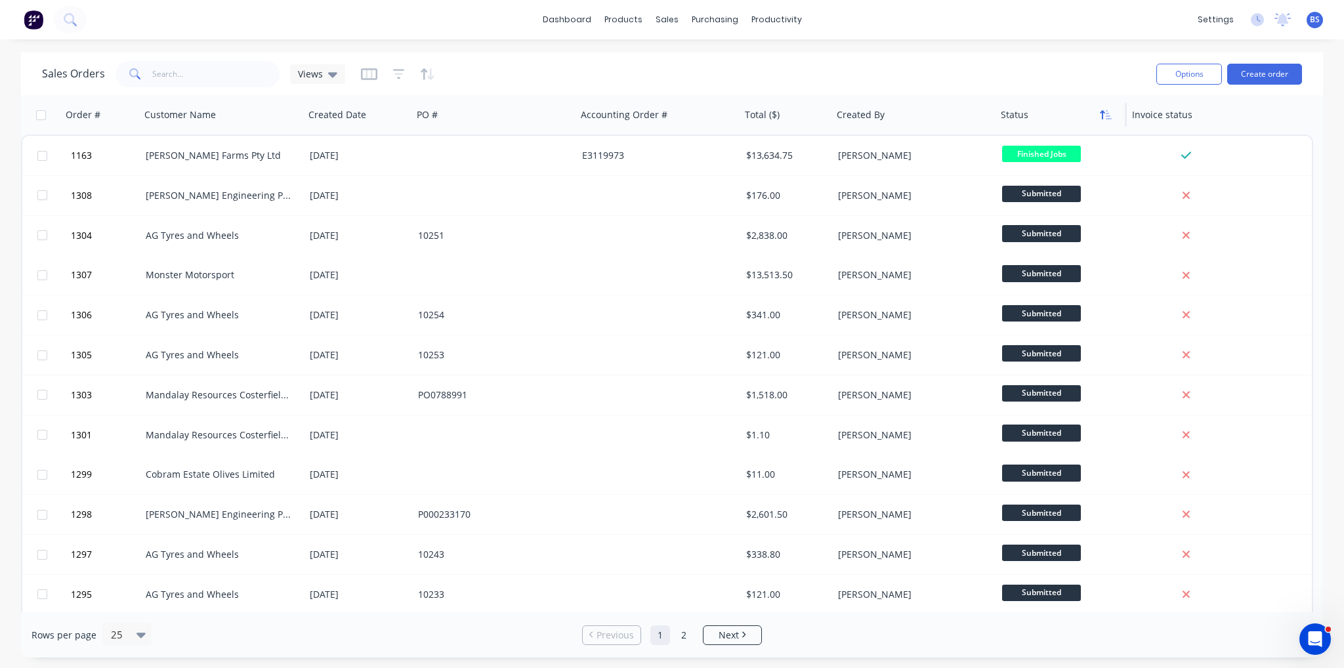  I want to click on div: $341.00, so click(785, 315).